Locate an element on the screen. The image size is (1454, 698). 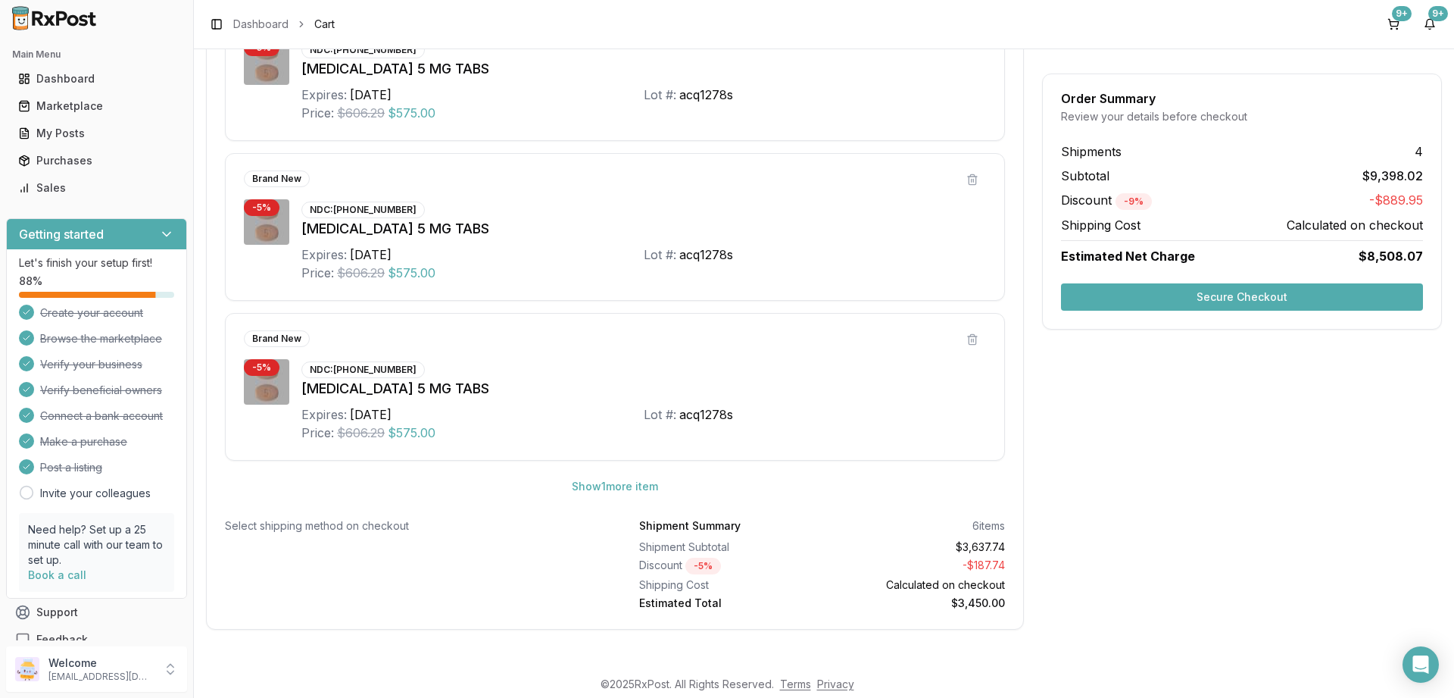
h2: Main Menu is located at coordinates (96, 55).